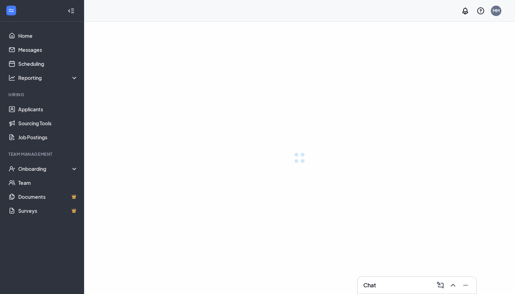 Image resolution: width=515 pixels, height=294 pixels. Describe the element at coordinates (42, 95) in the screenshot. I see `div: Hiring` at that location.